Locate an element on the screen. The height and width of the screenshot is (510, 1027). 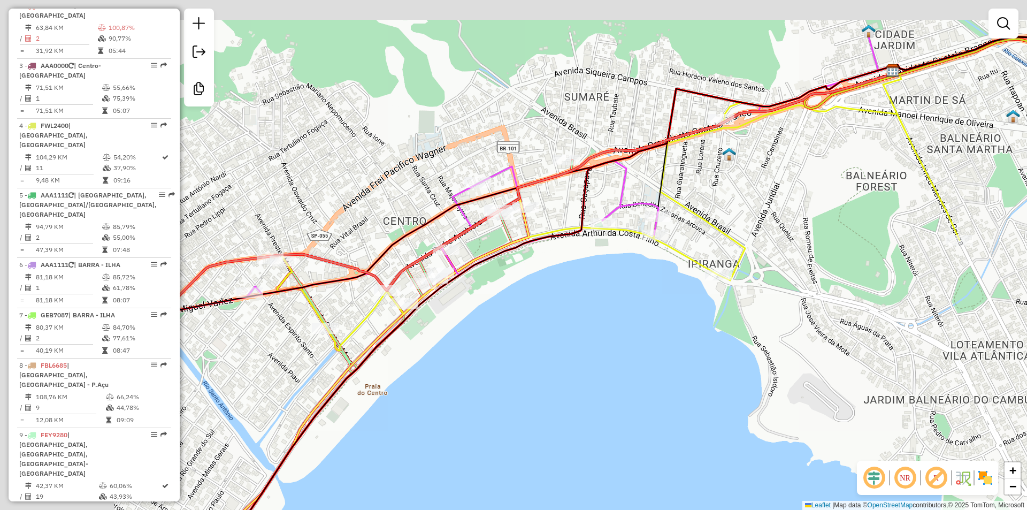
img: GLAUCO is located at coordinates (1013, 116).